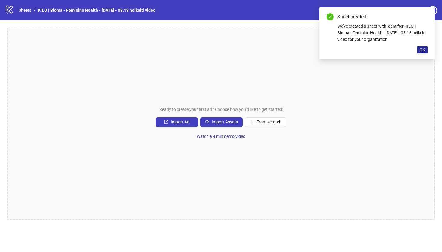 Image resolution: width=442 pixels, height=252 pixels. I want to click on span: plus, so click(252, 122).